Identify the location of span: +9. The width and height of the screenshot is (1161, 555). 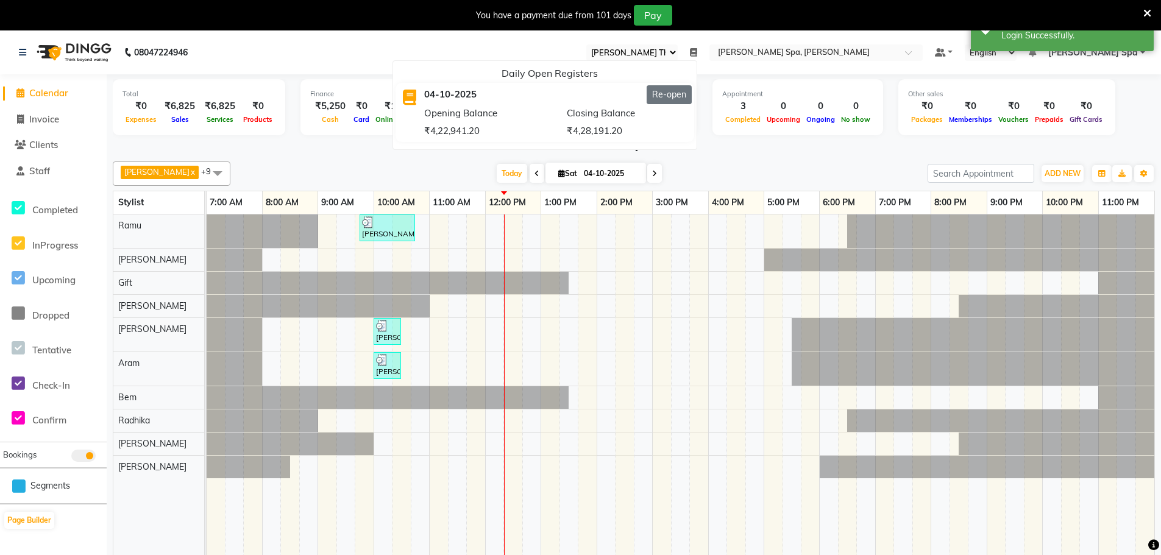
(210, 171).